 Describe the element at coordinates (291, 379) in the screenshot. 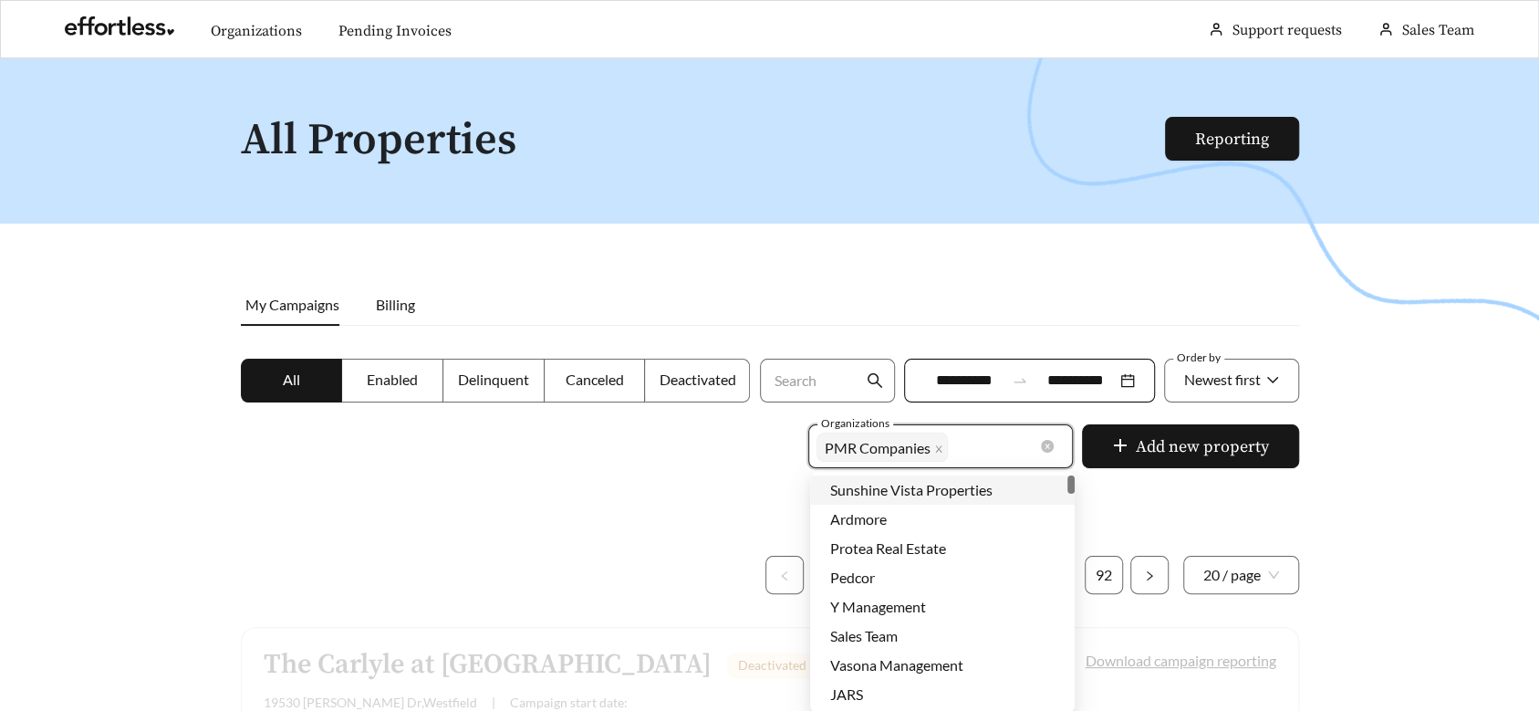

I see `span: All` at that location.